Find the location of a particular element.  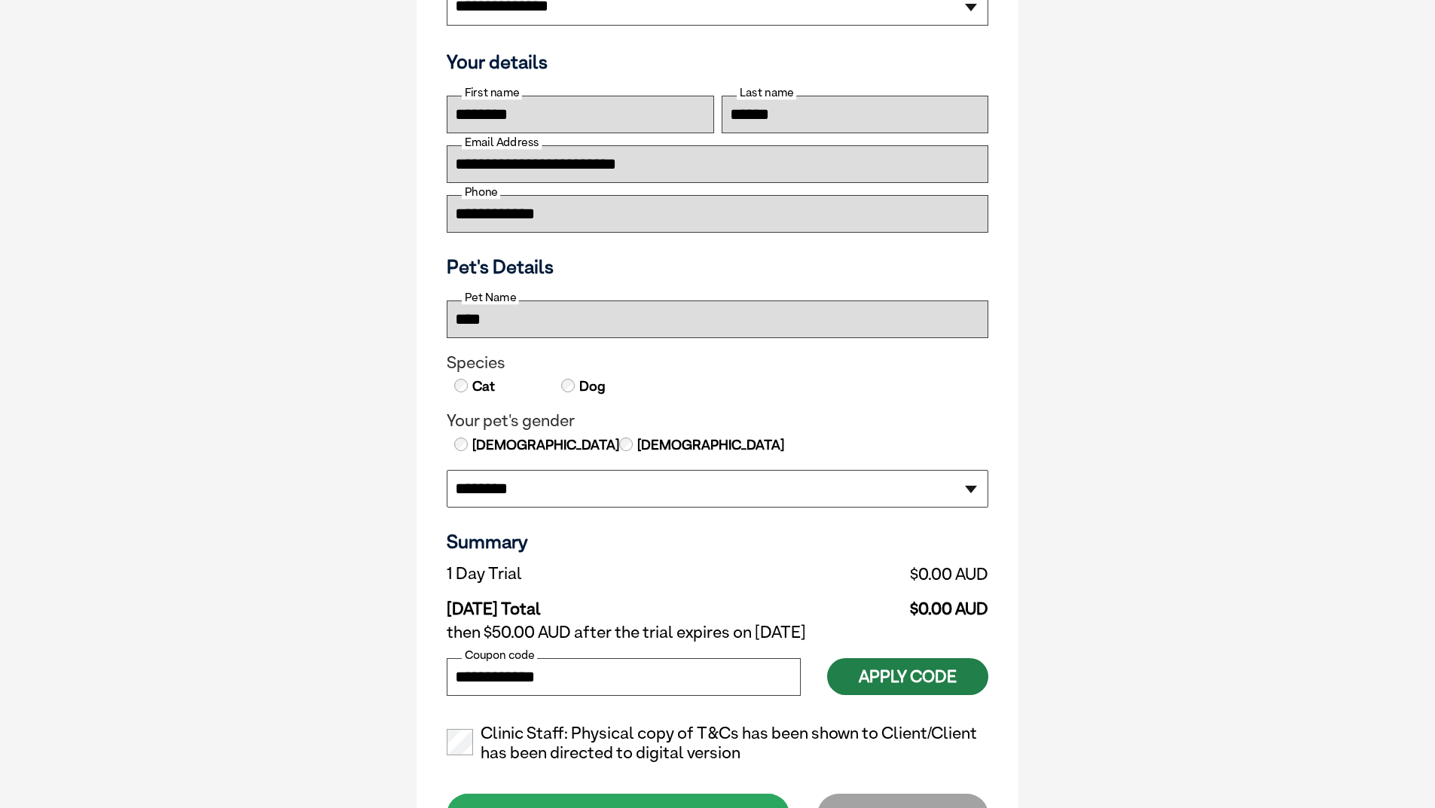

label: Coupon code is located at coordinates (500, 655).